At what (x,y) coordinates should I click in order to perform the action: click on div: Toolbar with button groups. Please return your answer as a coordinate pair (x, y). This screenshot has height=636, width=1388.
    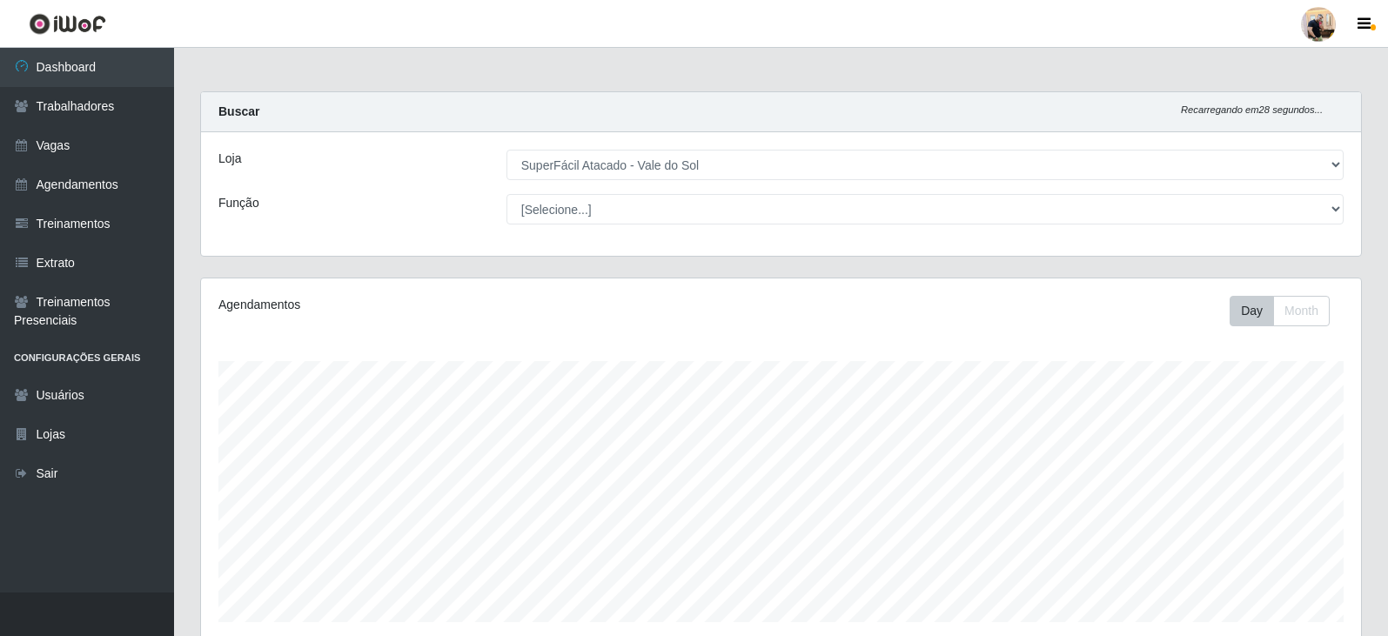
    Looking at the image, I should click on (1286, 311).